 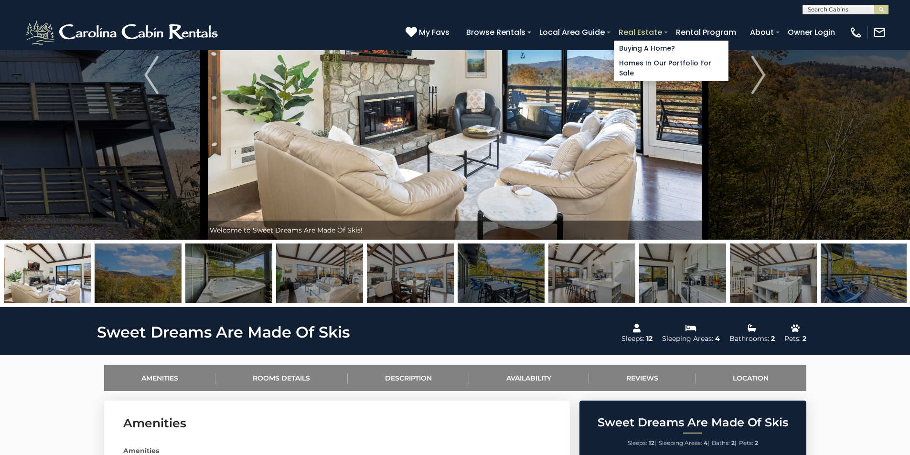 What do you see at coordinates (762, 32) in the screenshot?
I see `a: About` at bounding box center [762, 32].